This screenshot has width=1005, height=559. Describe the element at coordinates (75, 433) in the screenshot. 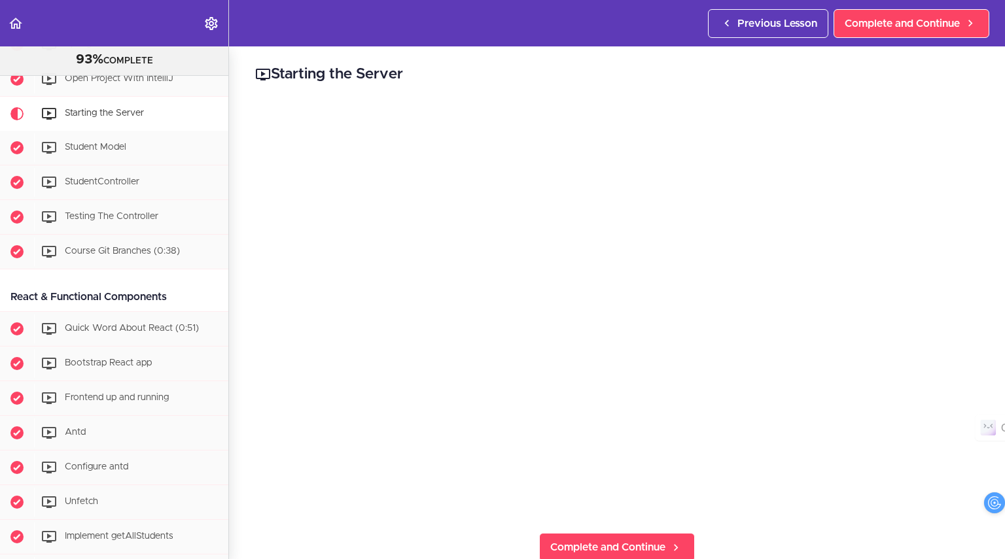

I see `span: Antd` at that location.